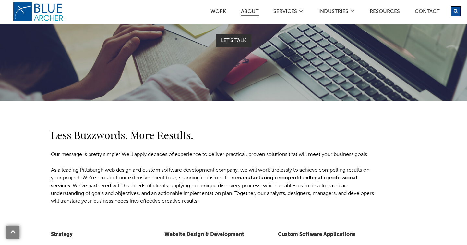 The height and width of the screenshot is (245, 467). I want to click on h5: Strategy, so click(101, 234).